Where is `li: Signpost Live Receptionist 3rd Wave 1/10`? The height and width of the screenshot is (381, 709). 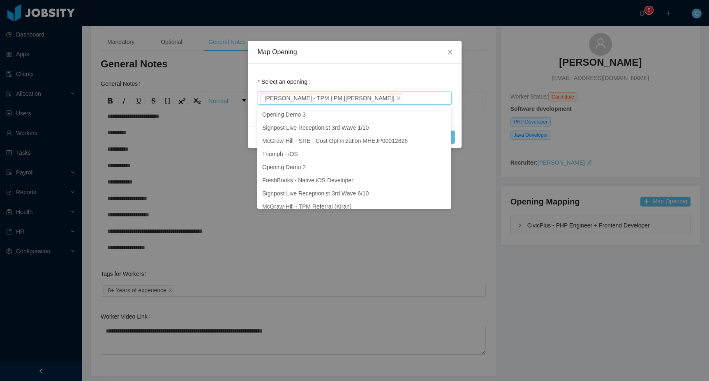 li: Signpost Live Receptionist 3rd Wave 1/10 is located at coordinates (354, 128).